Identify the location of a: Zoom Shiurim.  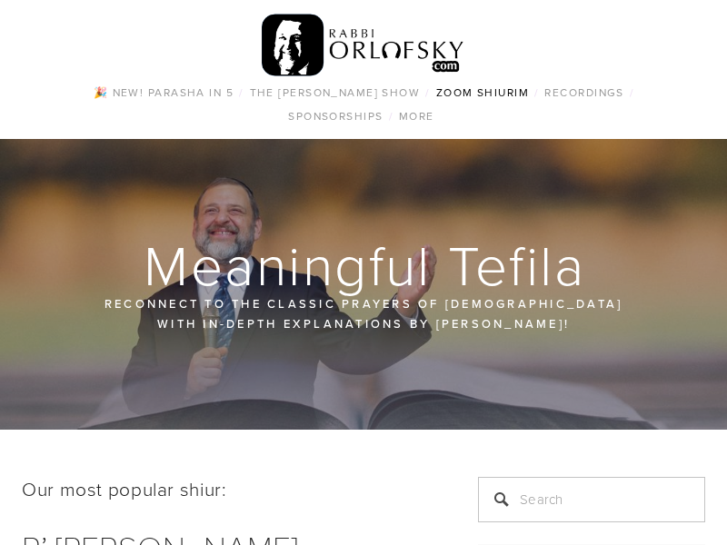
(482, 93).